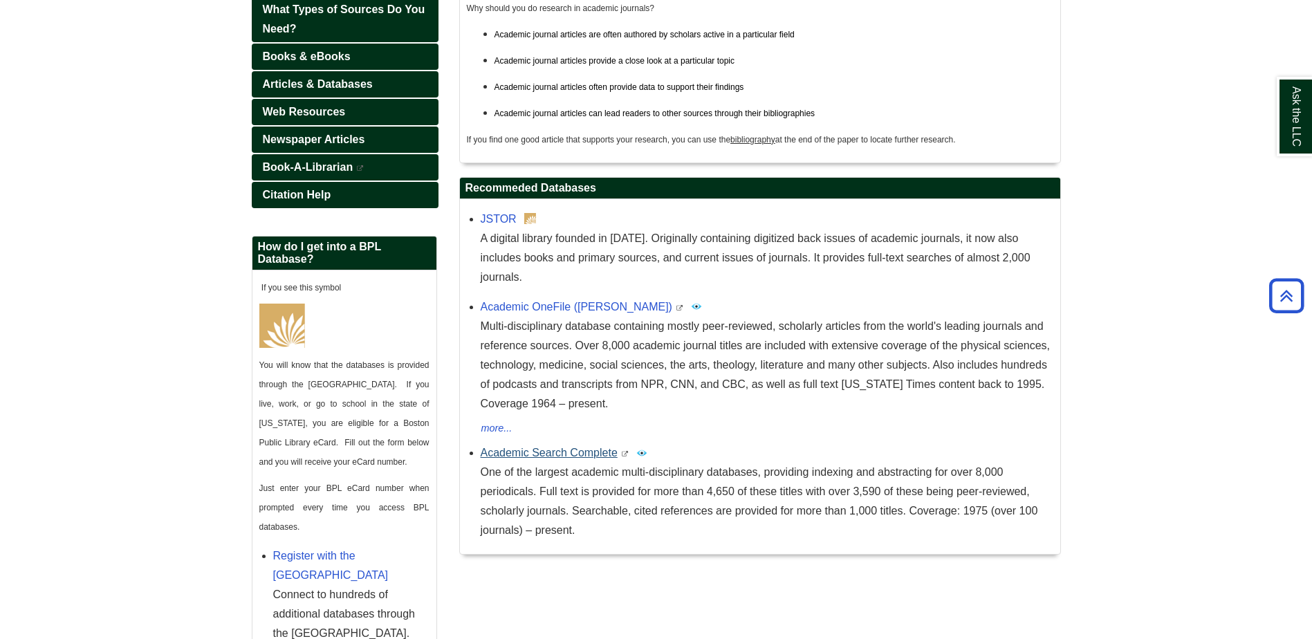 This screenshot has width=1312, height=639. I want to click on span: If you find one good article that supports your research, you can use the at the end of the paper..., so click(711, 140).